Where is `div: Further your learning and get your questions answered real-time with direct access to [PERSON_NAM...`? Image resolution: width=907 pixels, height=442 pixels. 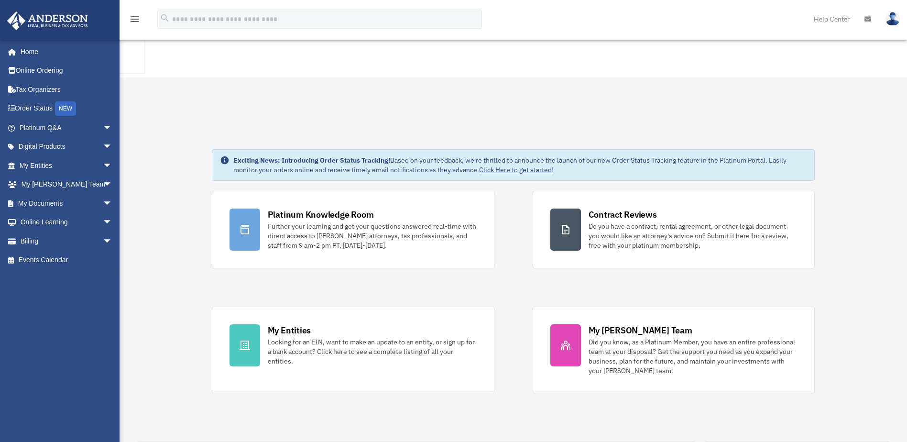
div: Further your learning and get your questions answered real-time with direct access to [PERSON_NAM... is located at coordinates (372, 236).